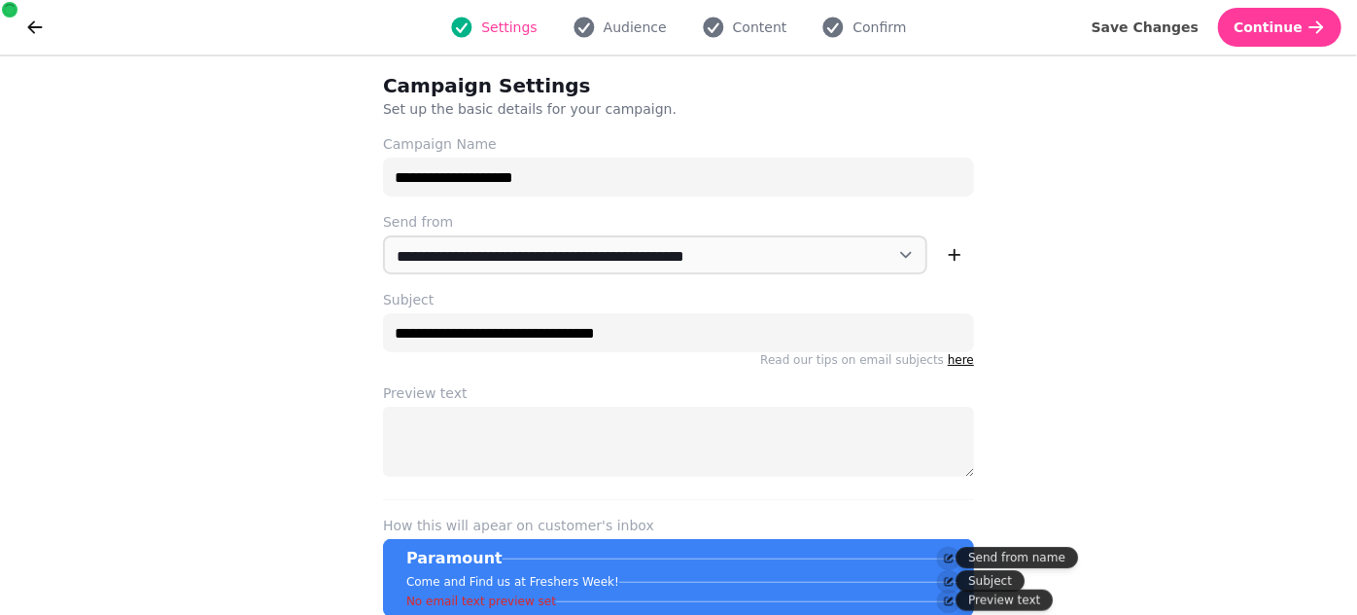 The width and height of the screenshot is (1357, 615). What do you see at coordinates (1145, 27) in the screenshot?
I see `button: Save Changes` at bounding box center [1145, 27].